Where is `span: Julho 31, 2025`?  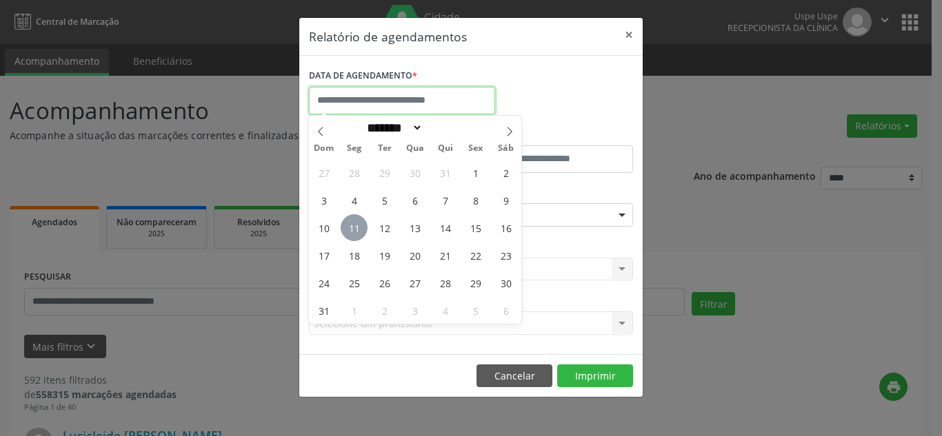 span: Julho 31, 2025 is located at coordinates (445, 172).